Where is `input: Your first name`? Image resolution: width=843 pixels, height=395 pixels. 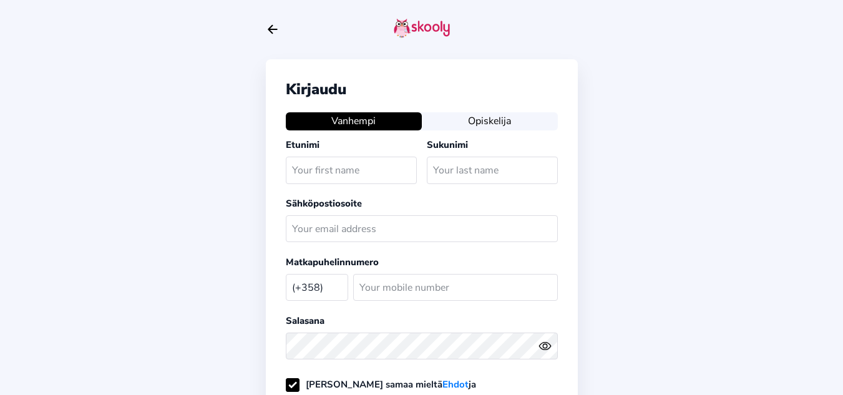
input: Your first name is located at coordinates (352, 170).